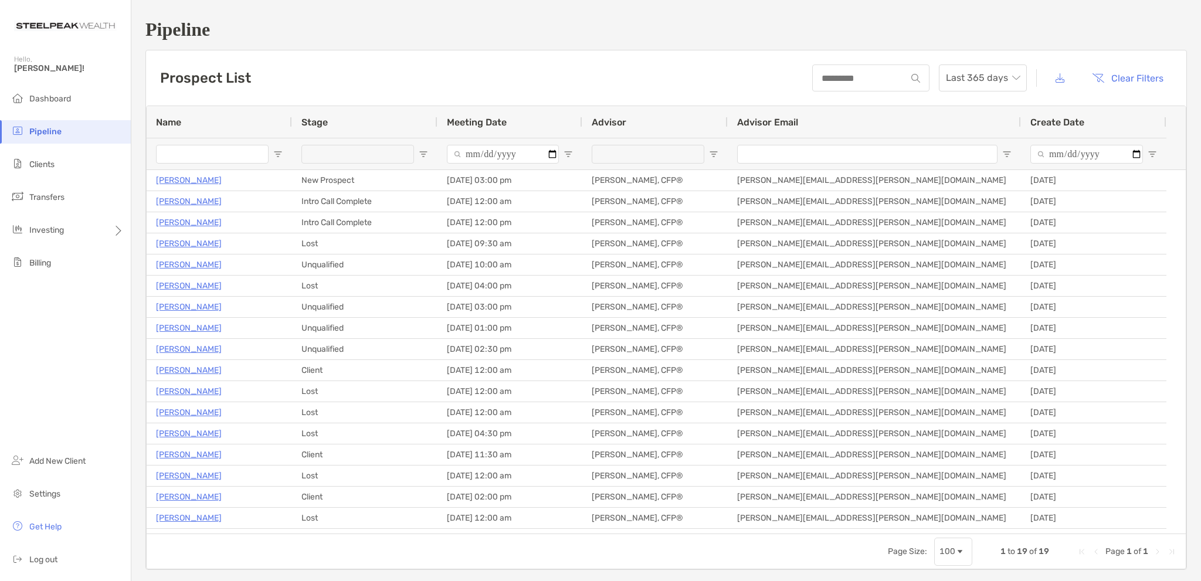  I want to click on img: input icon, so click(916, 78).